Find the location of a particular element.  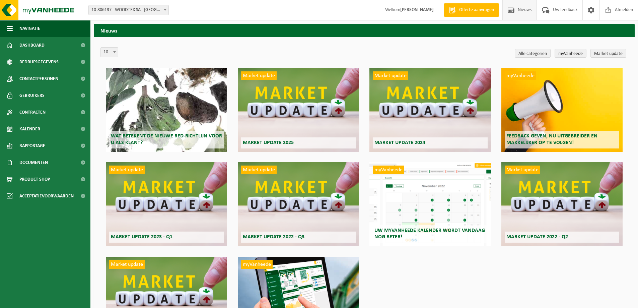

span: Contracten is located at coordinates (32, 112).